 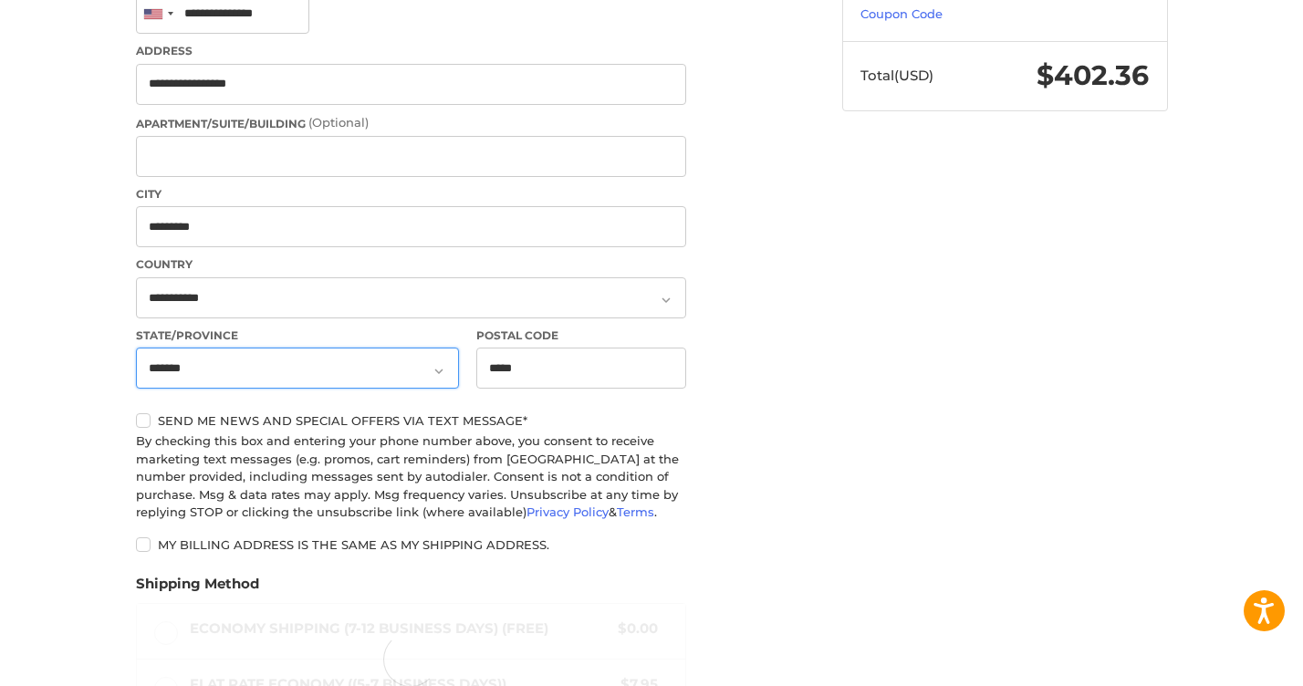 I want to click on label: City, so click(x=410, y=194).